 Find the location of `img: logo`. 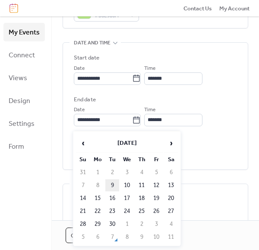

img: logo is located at coordinates (14, 8).